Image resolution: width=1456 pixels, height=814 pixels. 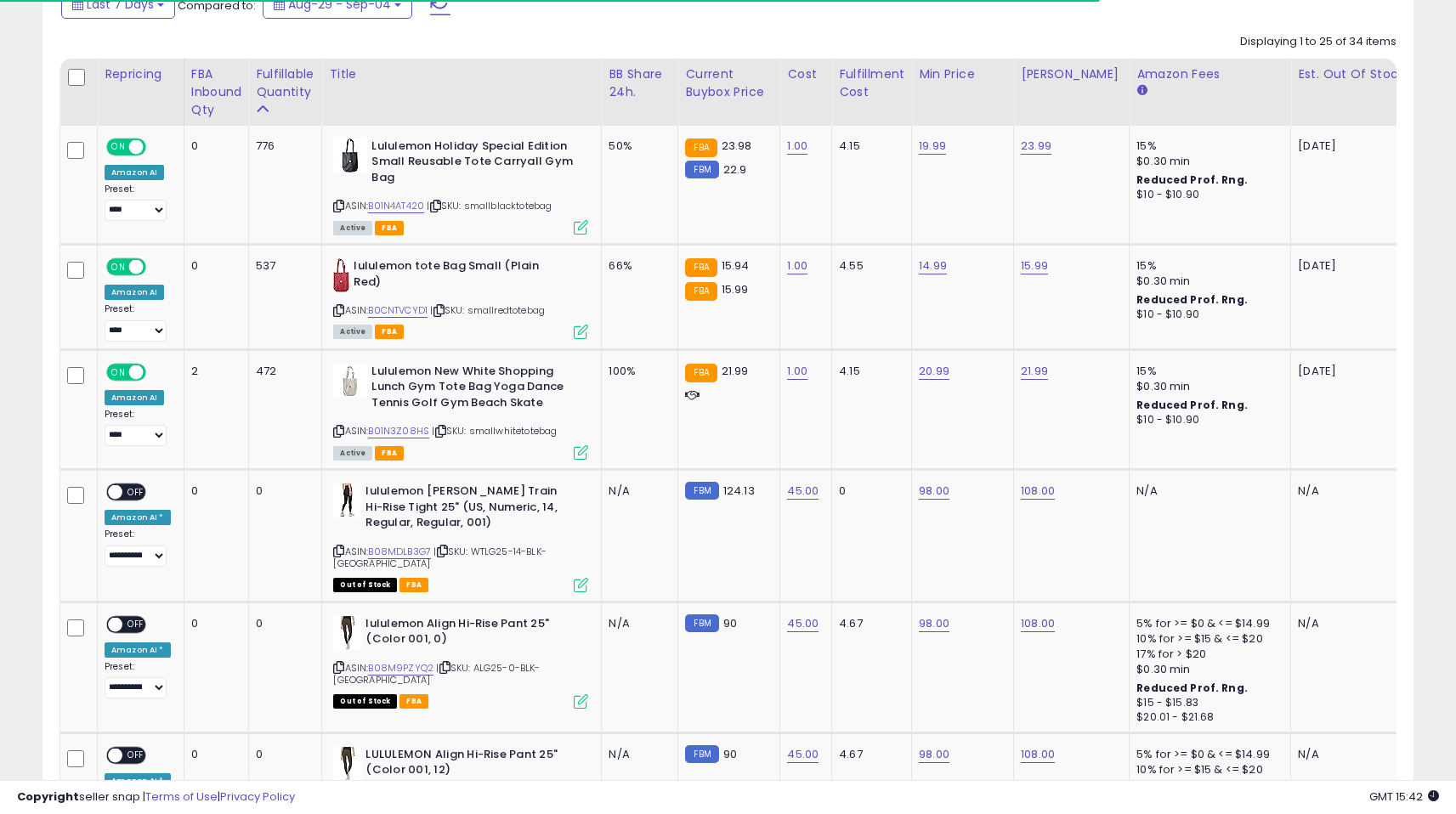 What do you see at coordinates (728, 83) in the screenshot?
I see `div: Current Buybox Price` at bounding box center [728, 83].